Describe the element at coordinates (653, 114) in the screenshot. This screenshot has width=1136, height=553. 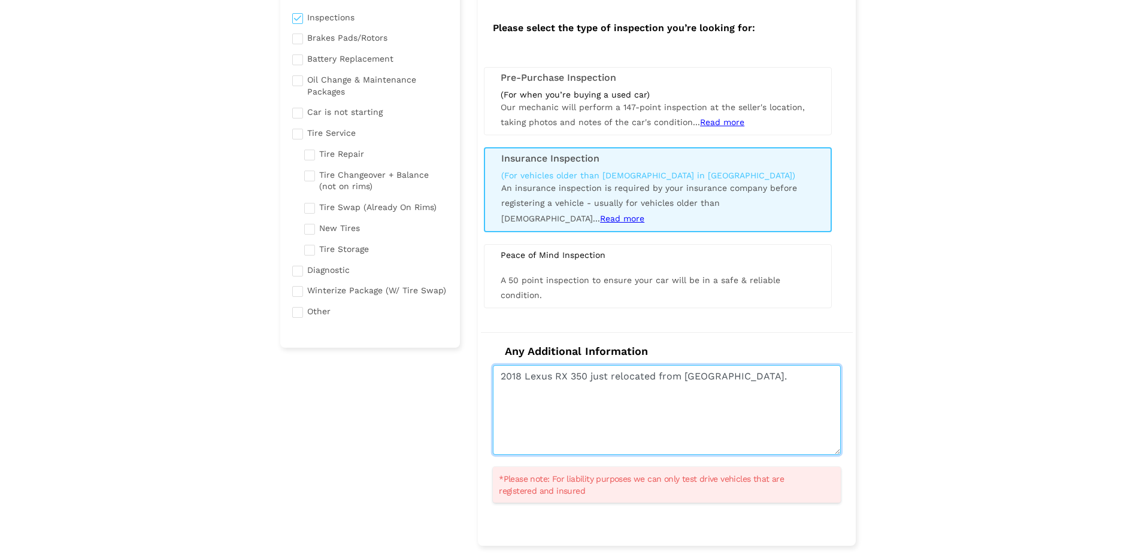
I see `span: Our mechanic will perform a 147-point inspection at the seller's location, taking photos and note...` at that location.